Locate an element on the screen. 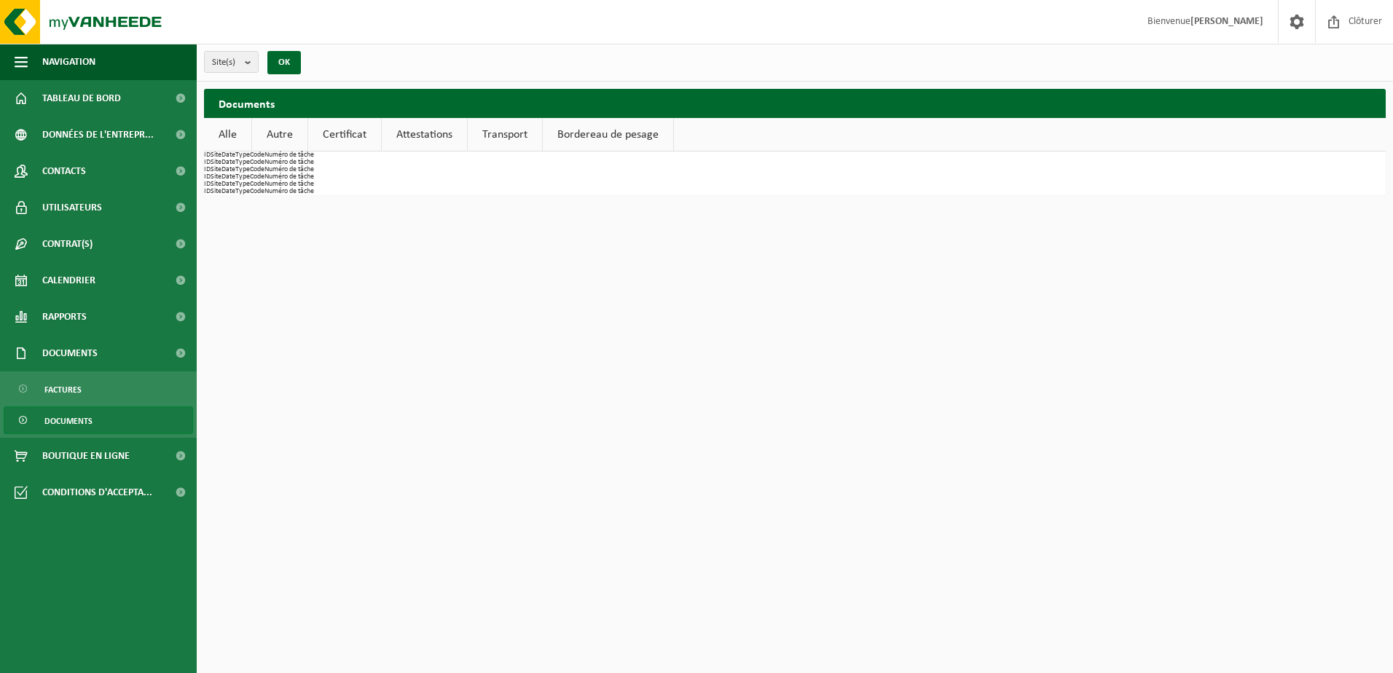 This screenshot has width=1393, height=673. span: Contacts is located at coordinates (64, 171).